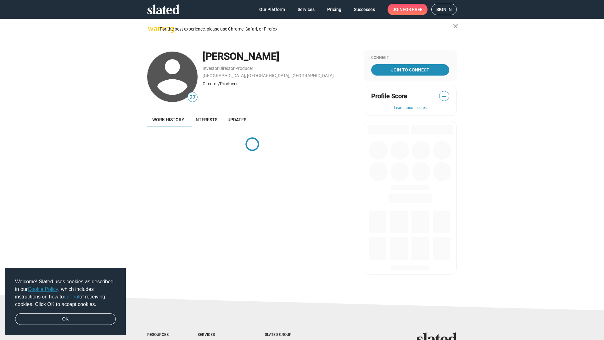 This screenshot has height=340, width=604. Describe the element at coordinates (168, 120) in the screenshot. I see `a: Work history` at that location.